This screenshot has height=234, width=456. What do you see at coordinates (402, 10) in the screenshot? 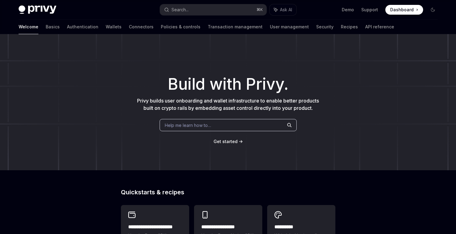
I see `span: Dashboard` at bounding box center [402, 10].